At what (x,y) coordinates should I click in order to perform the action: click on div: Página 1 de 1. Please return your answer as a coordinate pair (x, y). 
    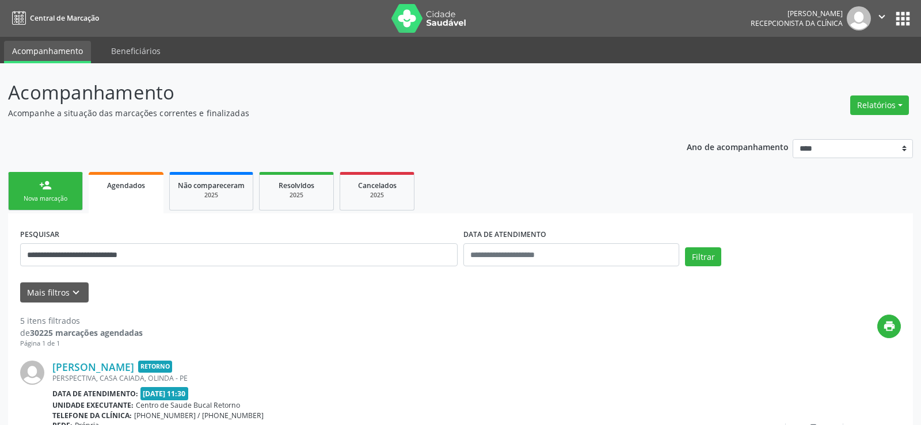
    Looking at the image, I should click on (81, 344).